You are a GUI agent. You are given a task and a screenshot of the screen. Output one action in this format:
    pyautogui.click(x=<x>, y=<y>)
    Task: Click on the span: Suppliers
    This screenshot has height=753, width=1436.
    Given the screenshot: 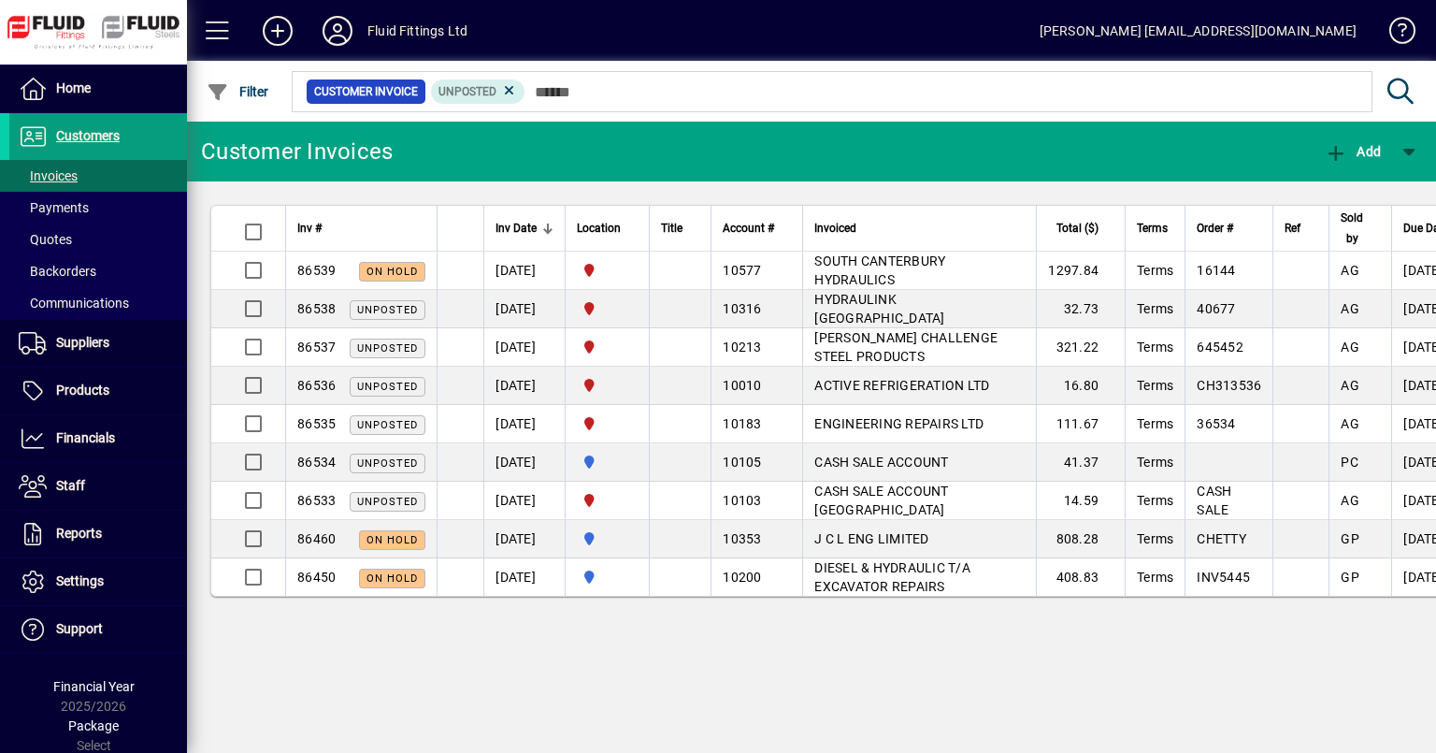 What is the action you would take?
    pyautogui.click(x=82, y=342)
    